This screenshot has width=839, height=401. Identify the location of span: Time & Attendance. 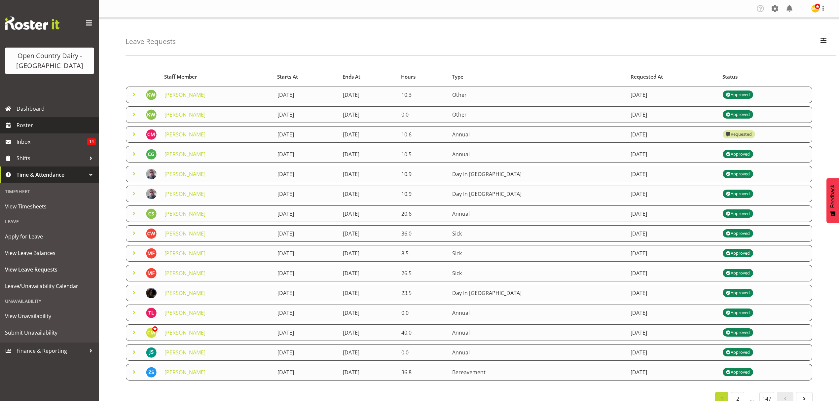
(51, 175).